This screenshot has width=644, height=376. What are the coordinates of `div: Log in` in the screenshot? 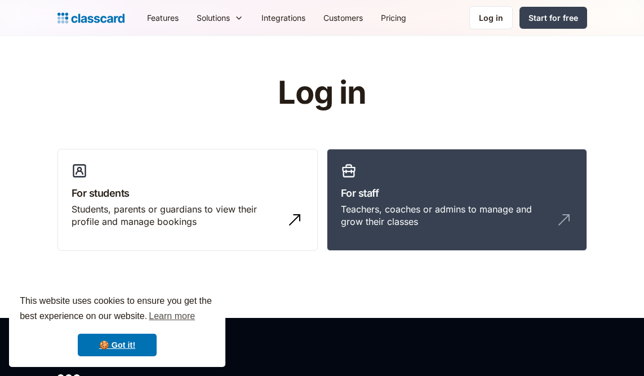 It's located at (490, 17).